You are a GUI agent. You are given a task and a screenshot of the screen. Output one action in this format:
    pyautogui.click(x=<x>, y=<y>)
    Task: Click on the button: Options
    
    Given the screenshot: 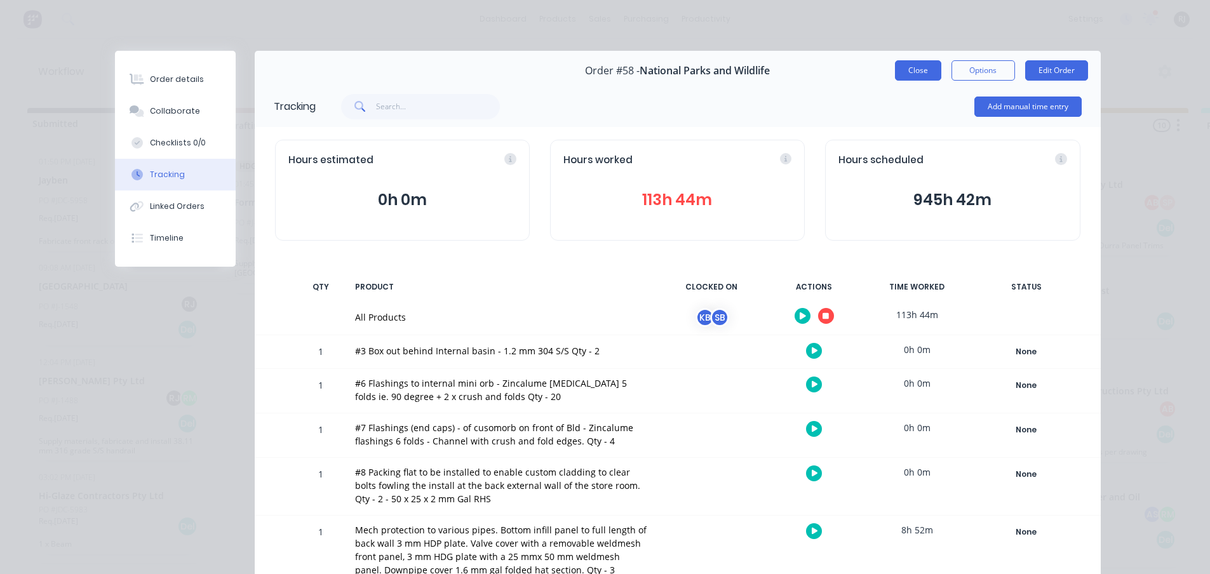 What is the action you would take?
    pyautogui.click(x=983, y=71)
    